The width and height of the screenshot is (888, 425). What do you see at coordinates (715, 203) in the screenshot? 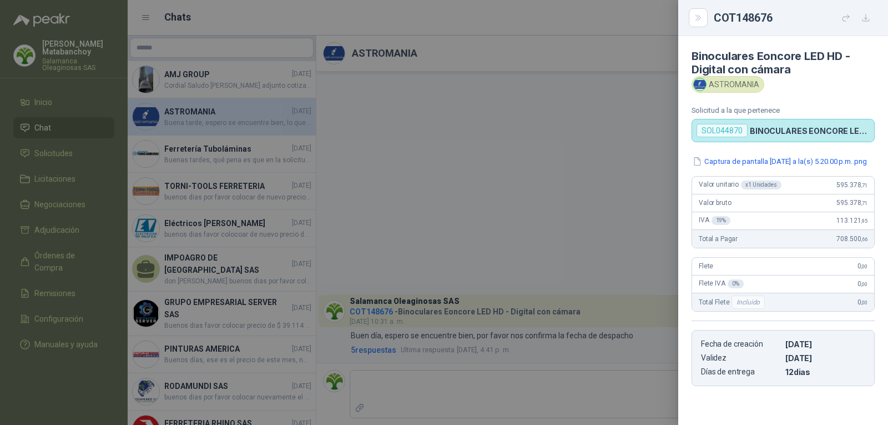
I see `span: Valor bruto` at bounding box center [715, 203].